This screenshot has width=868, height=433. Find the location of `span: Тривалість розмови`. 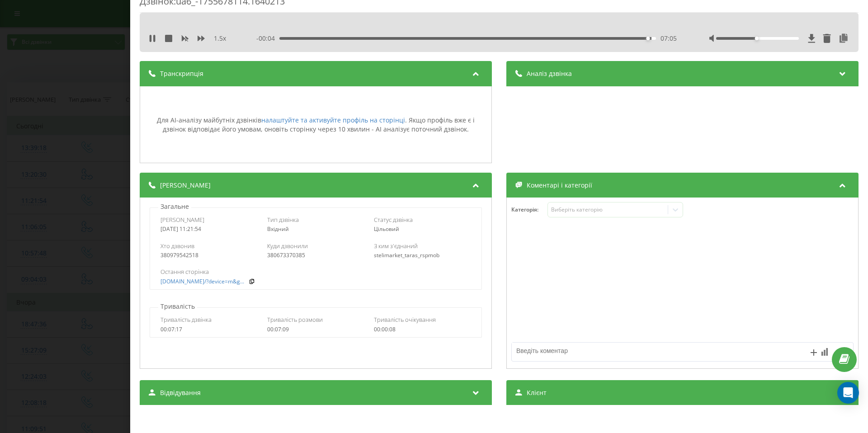

span: Тривалість розмови is located at coordinates (295, 320).